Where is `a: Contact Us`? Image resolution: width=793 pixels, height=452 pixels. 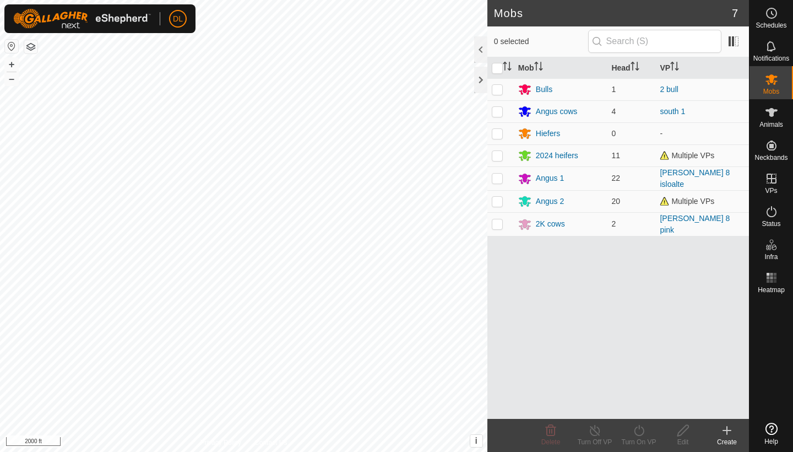 a: Contact Us is located at coordinates (270, 442).